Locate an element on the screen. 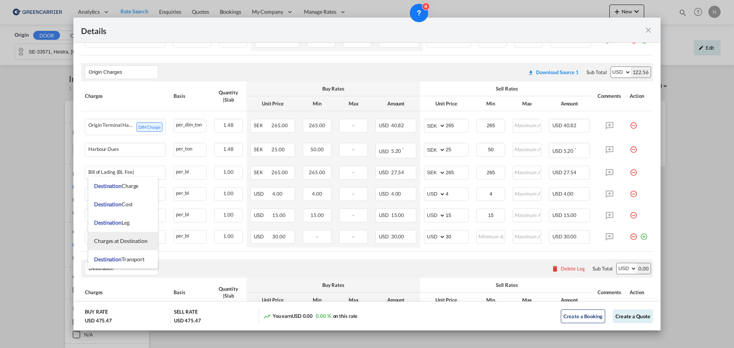 The height and width of the screenshot is (348, 734). md-icon: icon-delete is located at coordinates (555, 269).